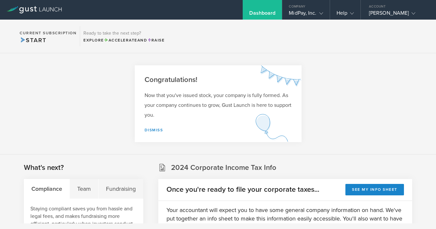 The image size is (436, 229). I want to click on div: Compliance, so click(47, 189).